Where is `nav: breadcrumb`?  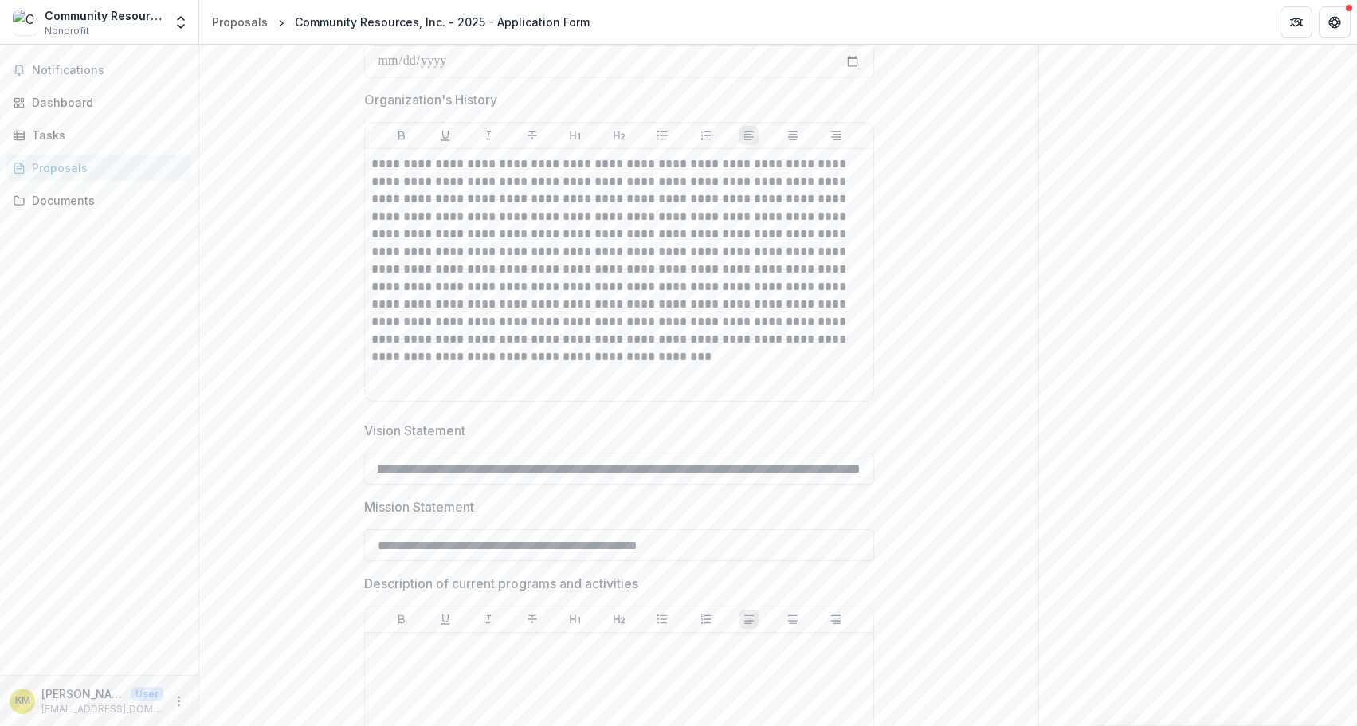 nav: breadcrumb is located at coordinates (401, 22).